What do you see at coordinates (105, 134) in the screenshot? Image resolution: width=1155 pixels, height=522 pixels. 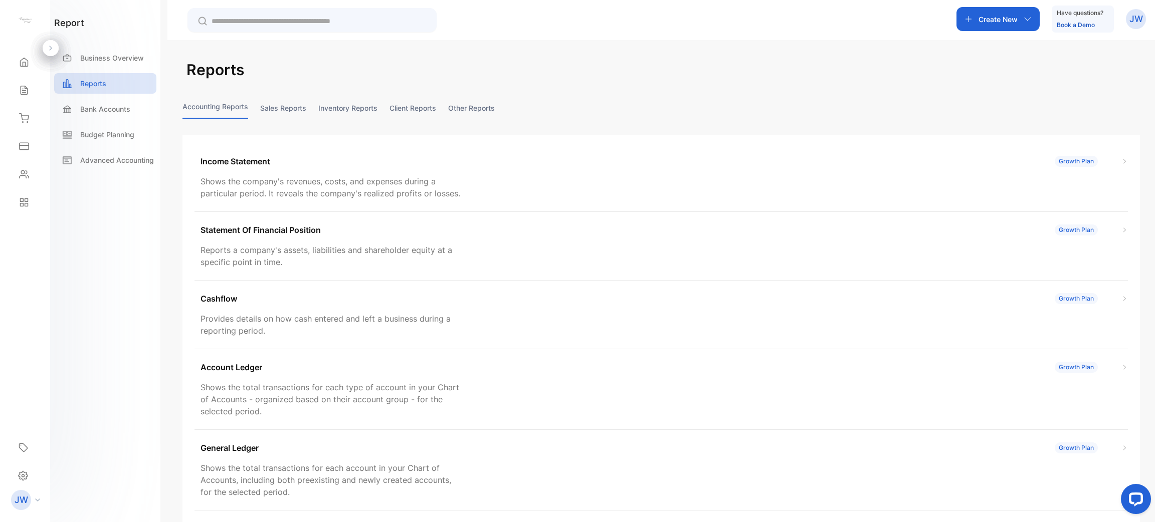 I see `a: Budget Planning` at bounding box center [105, 134].